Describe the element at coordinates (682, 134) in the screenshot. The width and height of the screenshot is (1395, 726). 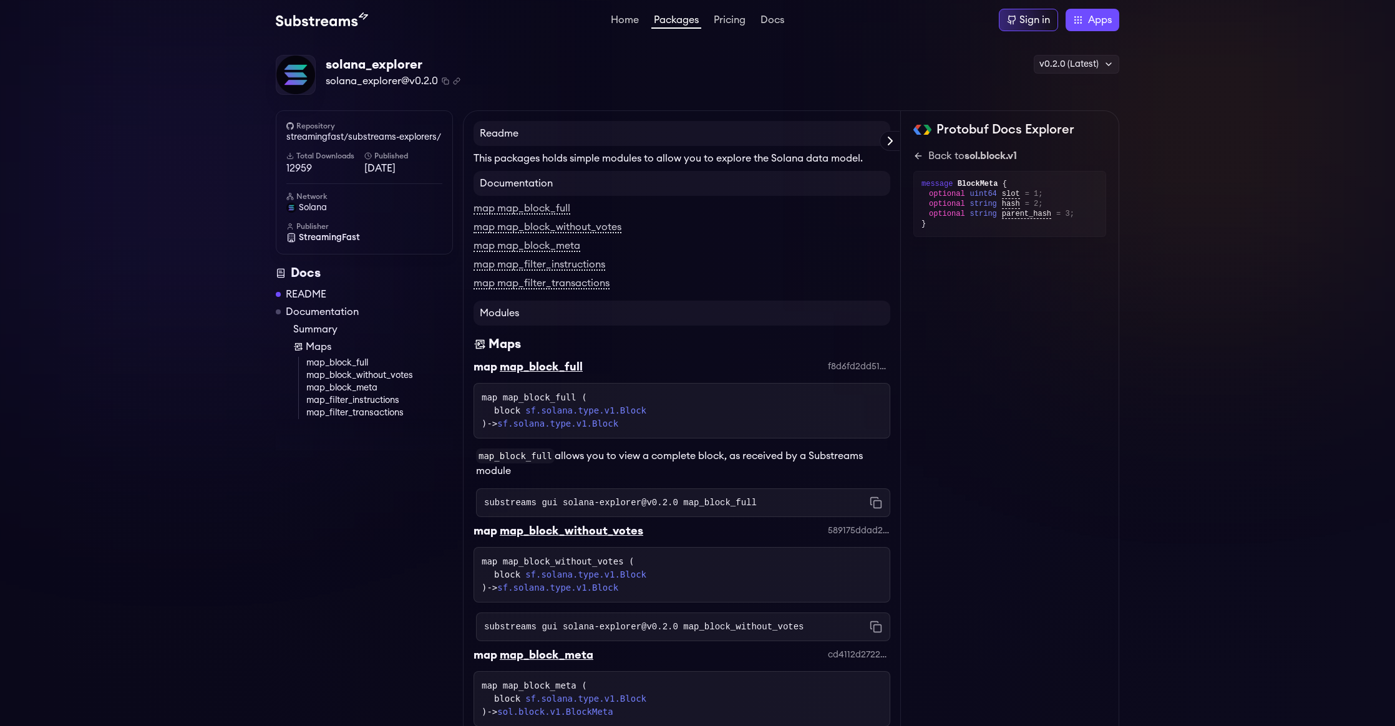
I see `h4: Readme` at that location.